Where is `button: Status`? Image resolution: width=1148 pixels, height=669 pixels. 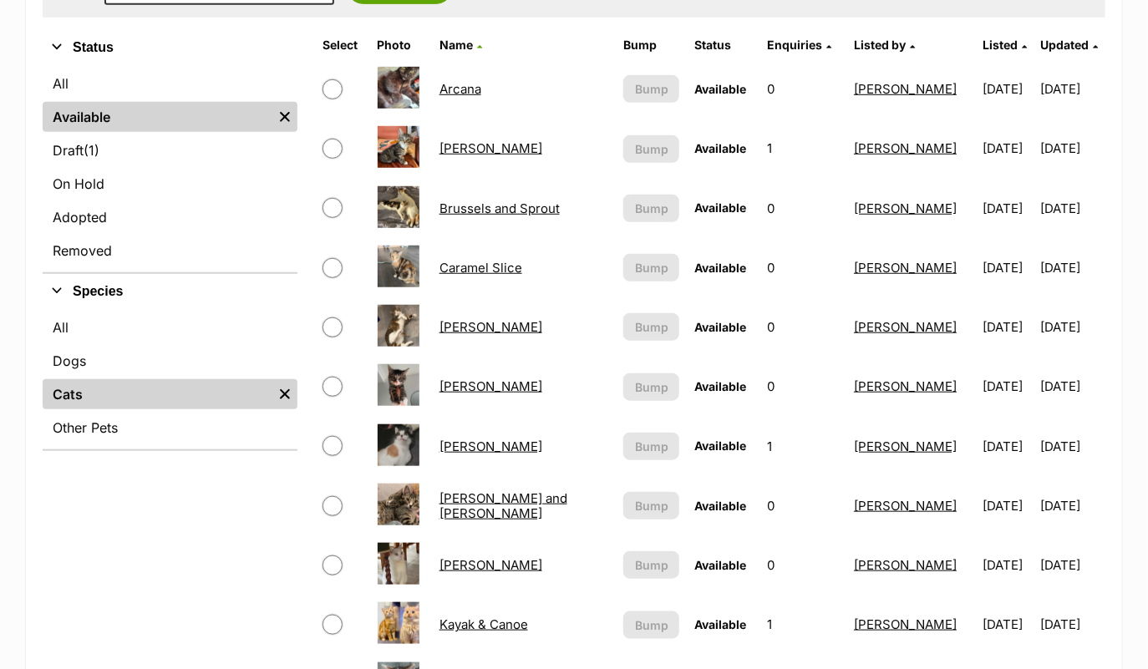
button: Status is located at coordinates (170, 48).